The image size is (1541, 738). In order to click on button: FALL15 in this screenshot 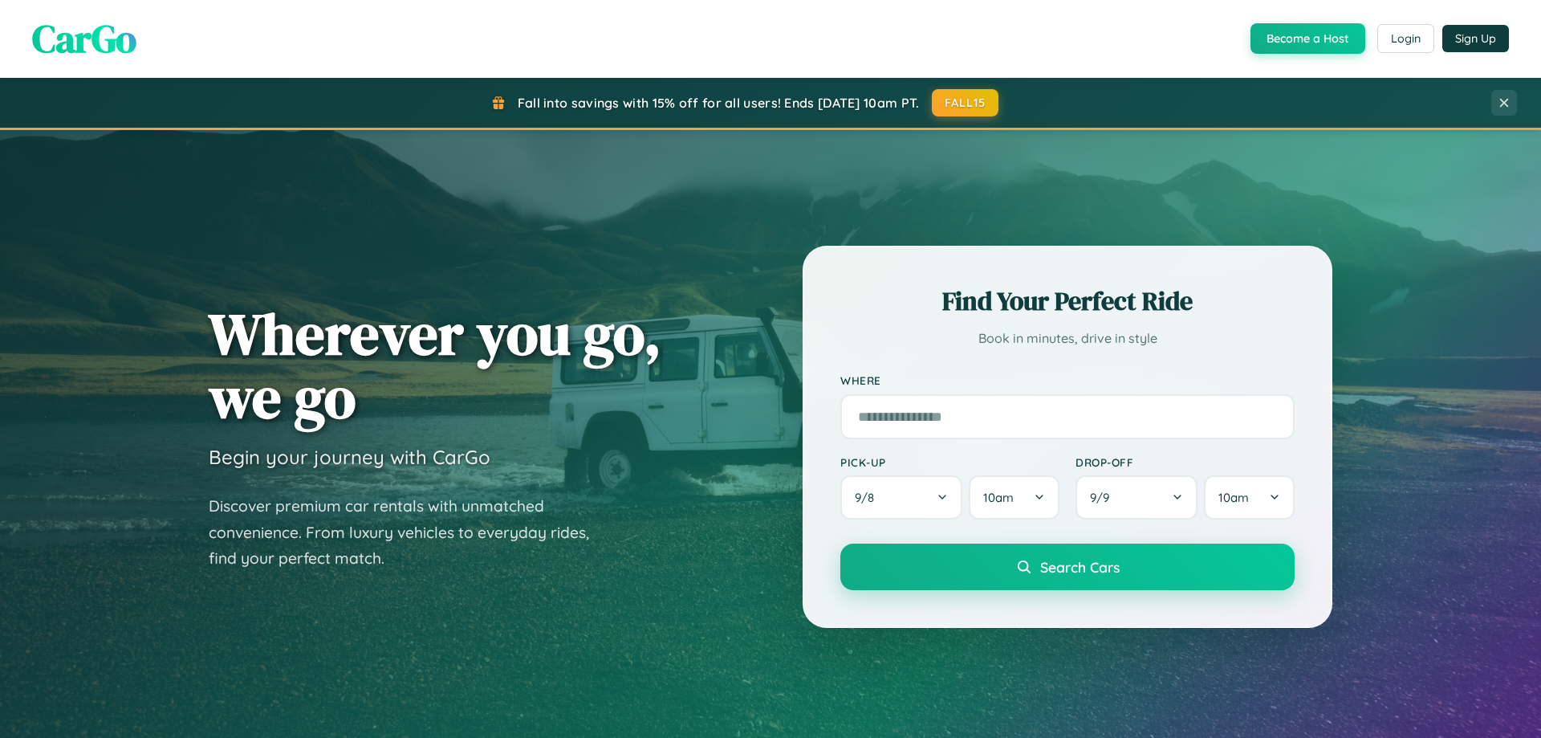, I will do `click(965, 103)`.